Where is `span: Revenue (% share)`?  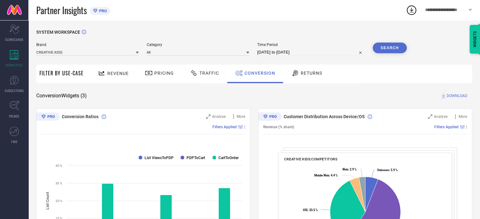 span: Revenue (% share) is located at coordinates (279, 127).